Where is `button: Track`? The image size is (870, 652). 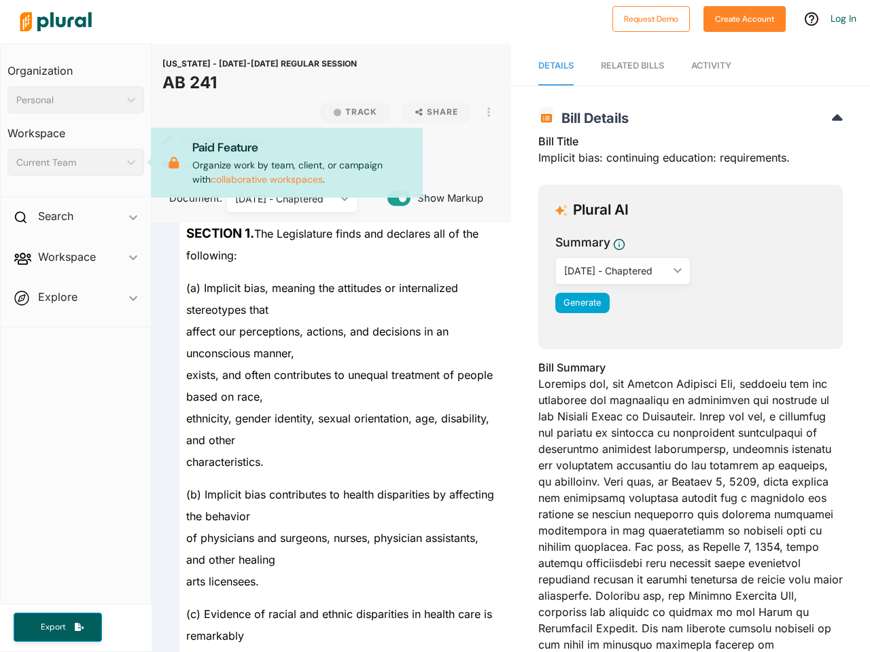
button: Track is located at coordinates (355, 112).